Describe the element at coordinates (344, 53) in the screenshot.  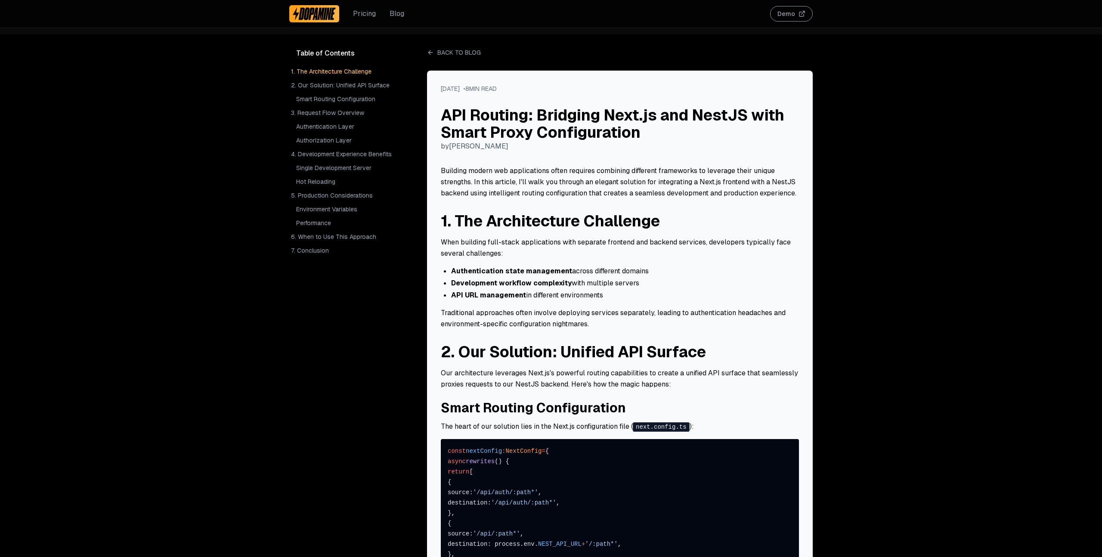
I see `div: Table of Contents` at that location.